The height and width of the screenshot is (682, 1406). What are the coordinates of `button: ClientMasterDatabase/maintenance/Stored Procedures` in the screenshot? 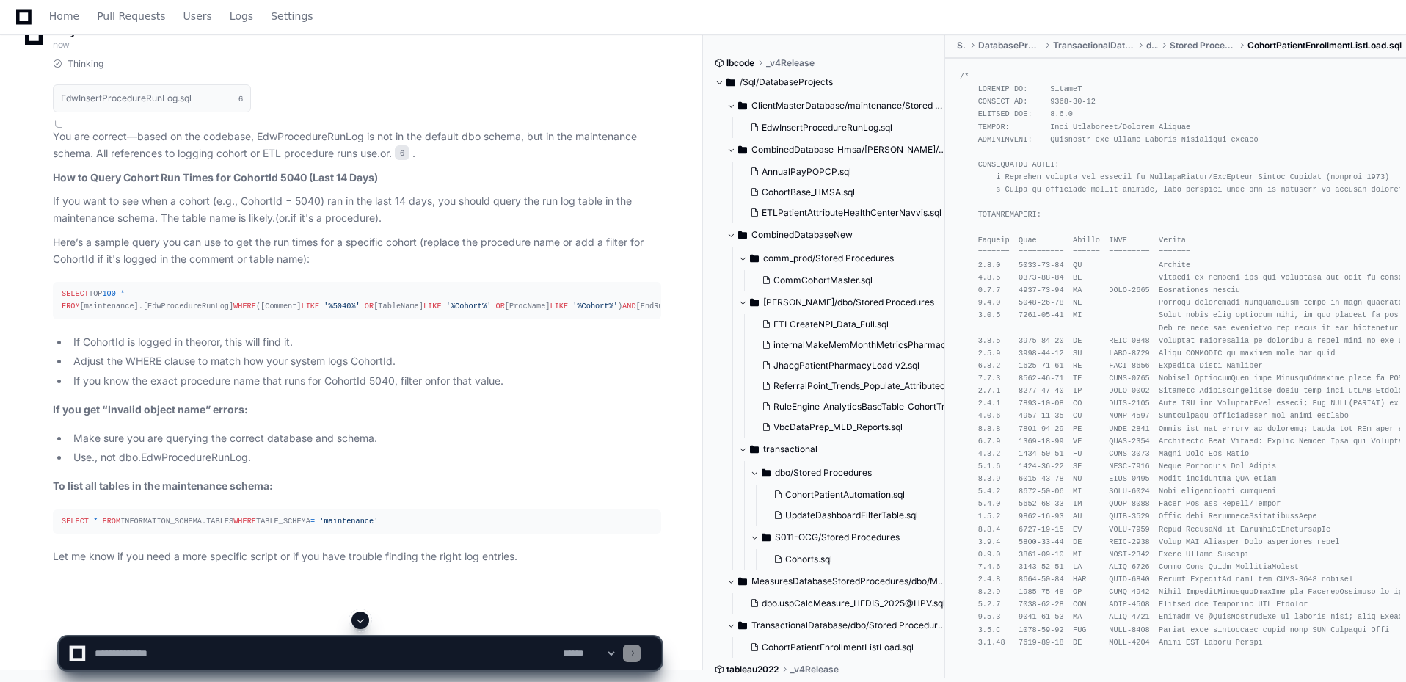 It's located at (836, 106).